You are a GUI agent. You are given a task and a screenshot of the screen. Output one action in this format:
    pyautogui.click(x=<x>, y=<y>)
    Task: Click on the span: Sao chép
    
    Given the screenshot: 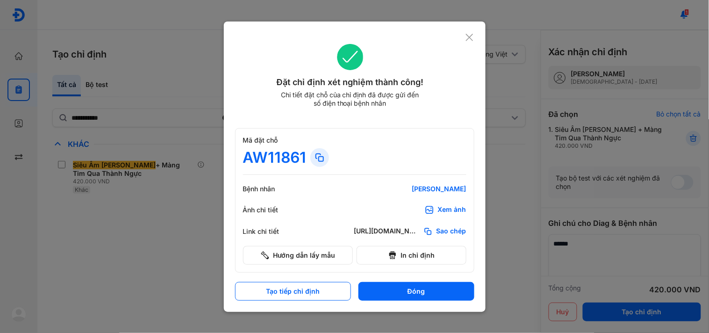 What is the action you would take?
    pyautogui.click(x=451, y=231)
    